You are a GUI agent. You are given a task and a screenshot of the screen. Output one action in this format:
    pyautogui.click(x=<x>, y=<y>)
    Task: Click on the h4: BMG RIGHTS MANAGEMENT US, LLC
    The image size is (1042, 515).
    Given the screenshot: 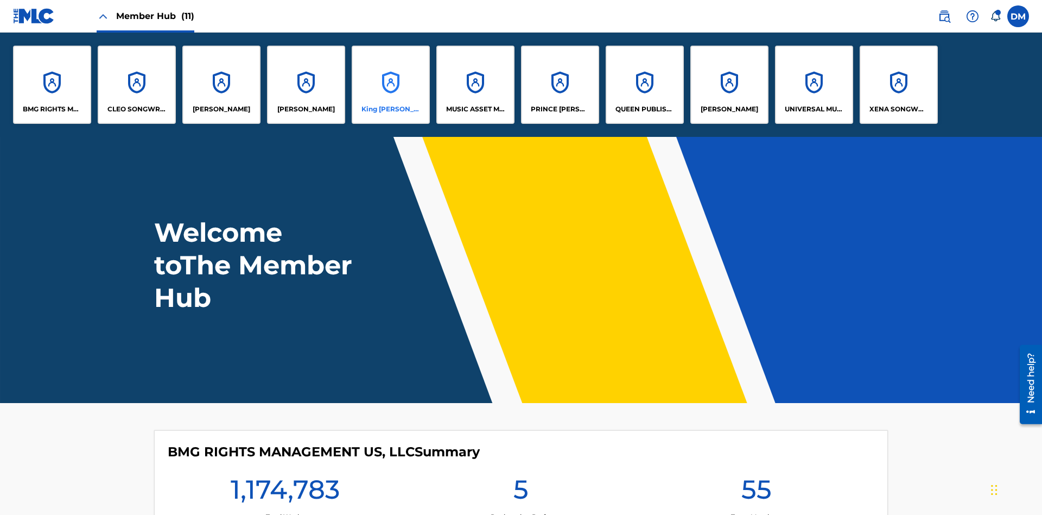 What is the action you would take?
    pyautogui.click(x=324, y=452)
    